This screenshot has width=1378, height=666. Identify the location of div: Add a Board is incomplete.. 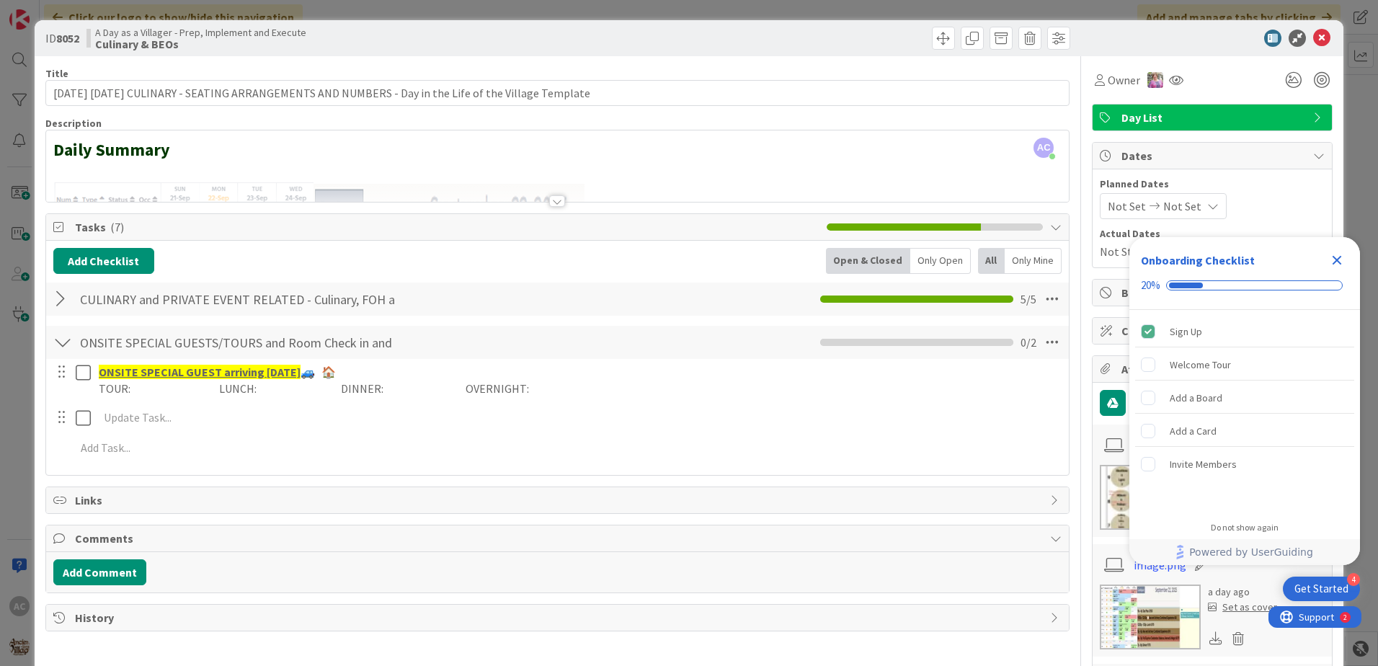
(1244, 398).